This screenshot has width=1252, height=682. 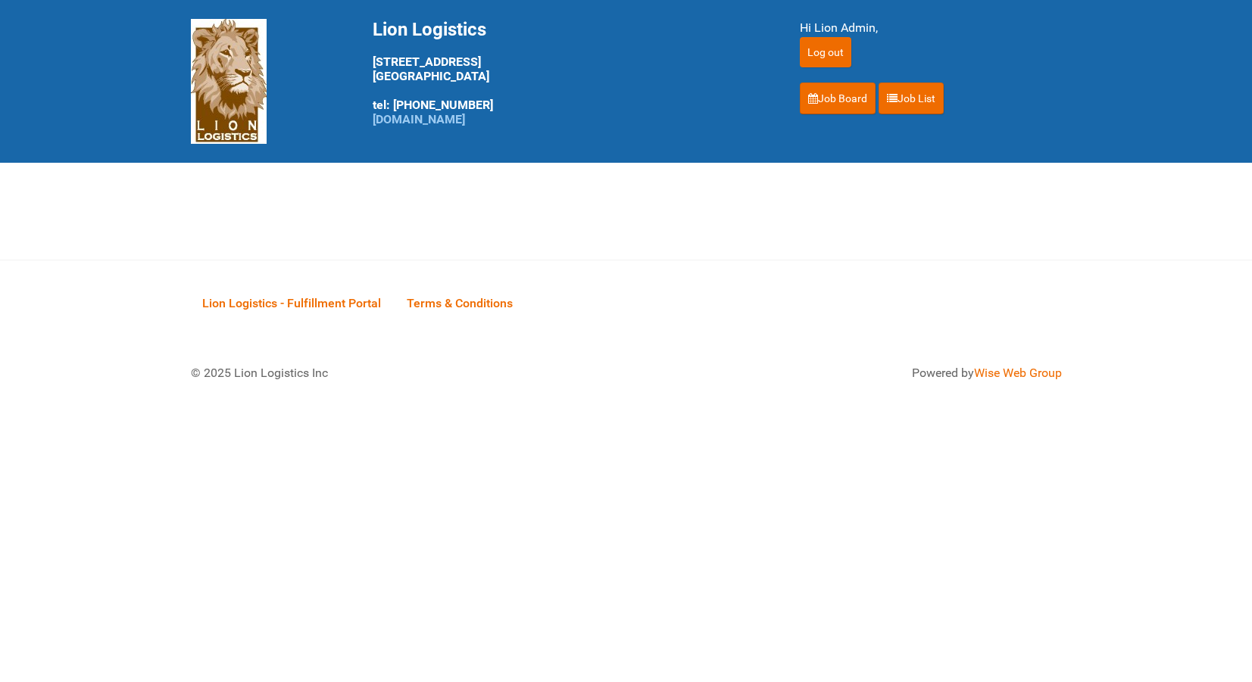 What do you see at coordinates (292, 303) in the screenshot?
I see `a: Lion Logistics - Fulfillment Portal` at bounding box center [292, 303].